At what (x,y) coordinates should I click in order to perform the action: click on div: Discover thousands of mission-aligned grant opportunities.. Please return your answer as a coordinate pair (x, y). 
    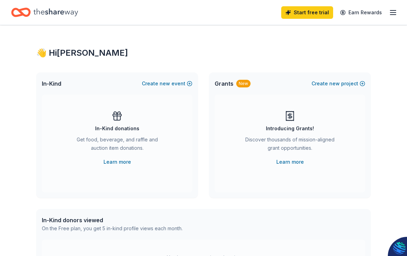
    Looking at the image, I should click on (290, 145).